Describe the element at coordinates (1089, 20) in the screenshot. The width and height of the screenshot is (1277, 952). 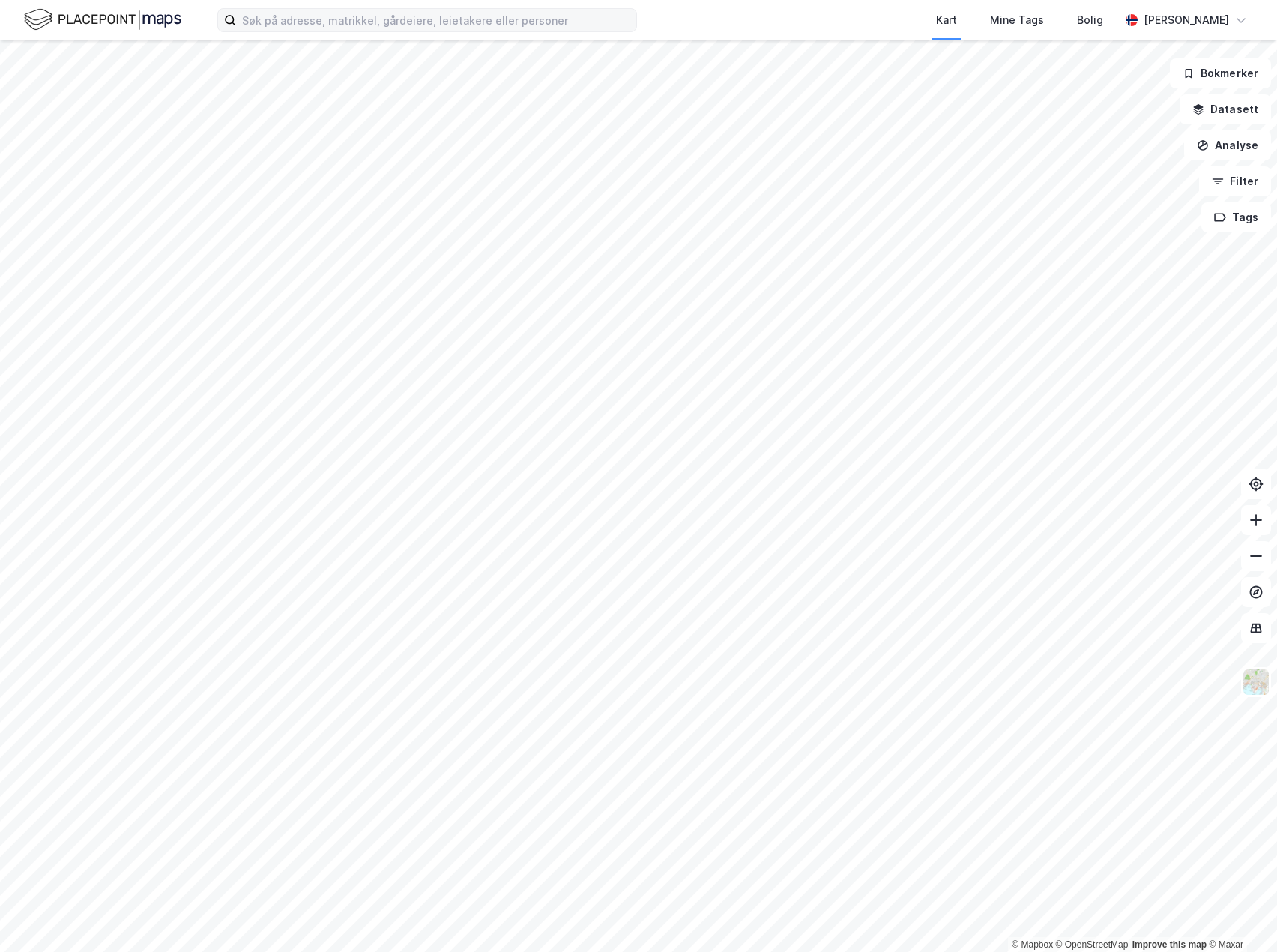
I see `div: Bolig` at that location.